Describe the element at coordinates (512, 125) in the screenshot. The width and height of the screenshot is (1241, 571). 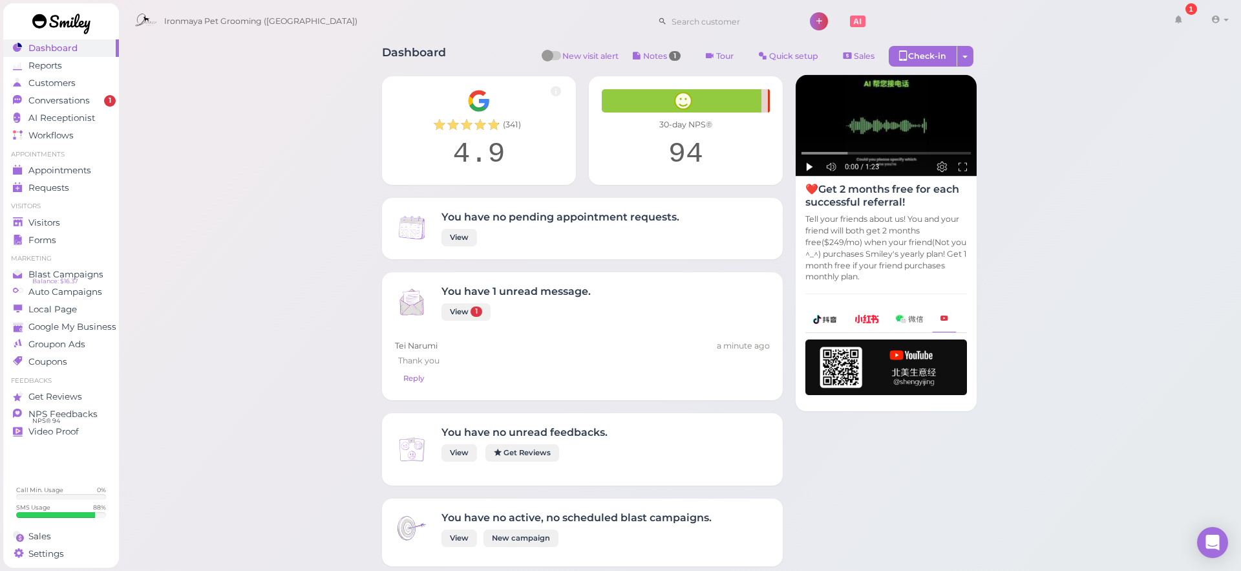
I see `span: ( 341 )` at that location.